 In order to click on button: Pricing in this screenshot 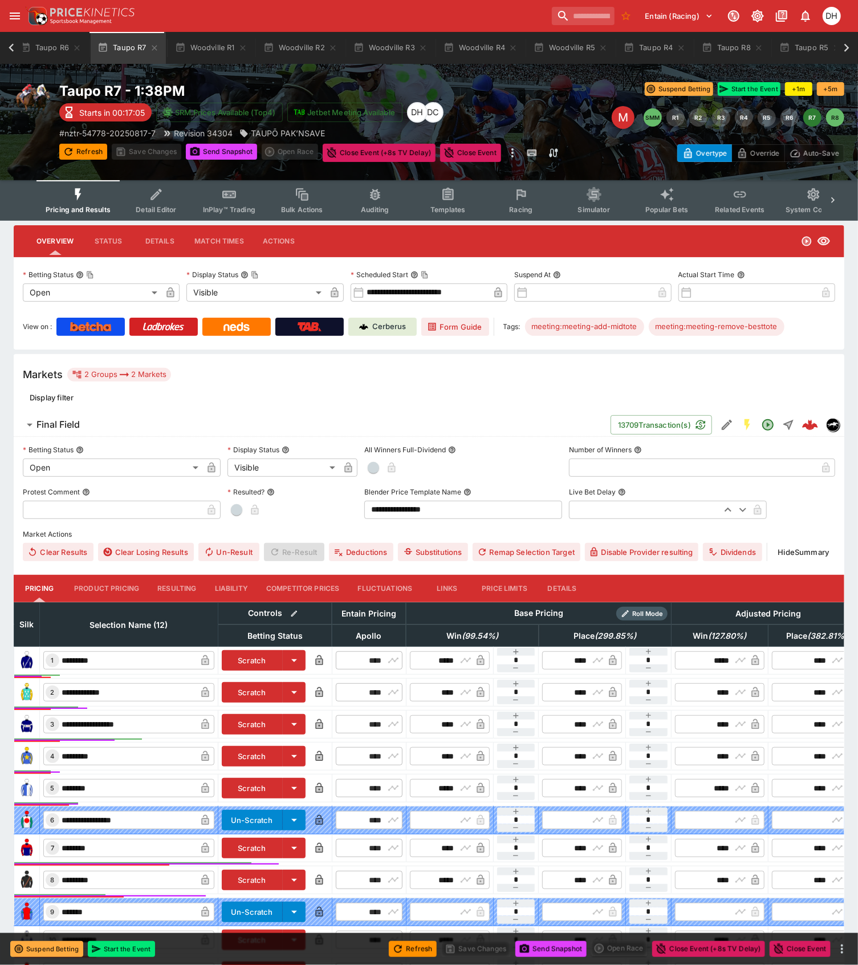, I will do `click(39, 589)`.